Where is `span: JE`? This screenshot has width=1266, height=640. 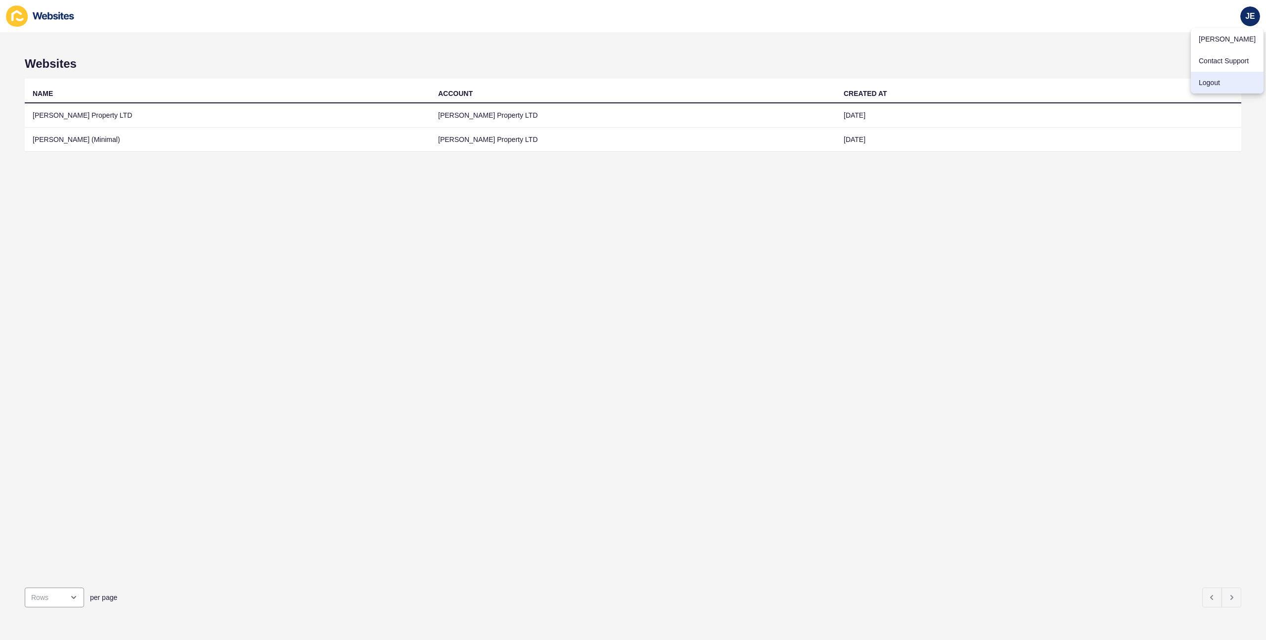 span: JE is located at coordinates (1250, 16).